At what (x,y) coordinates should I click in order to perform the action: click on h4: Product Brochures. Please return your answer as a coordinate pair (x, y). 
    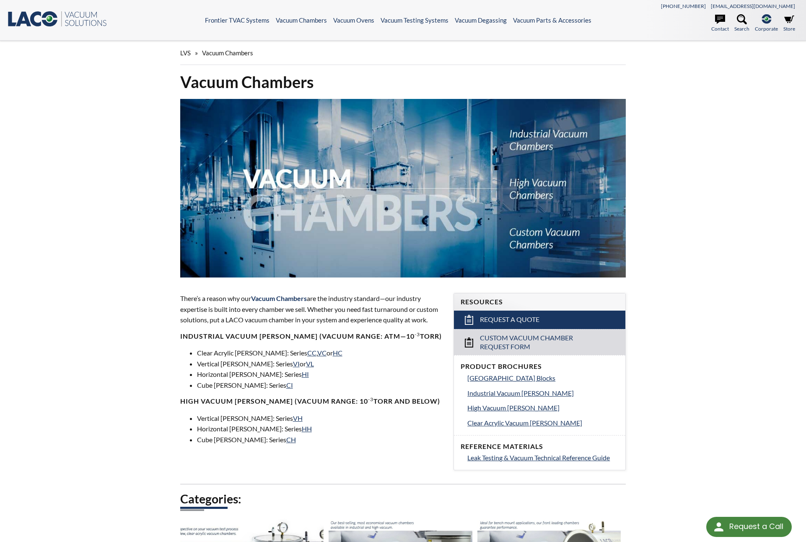
    Looking at the image, I should click on (539, 366).